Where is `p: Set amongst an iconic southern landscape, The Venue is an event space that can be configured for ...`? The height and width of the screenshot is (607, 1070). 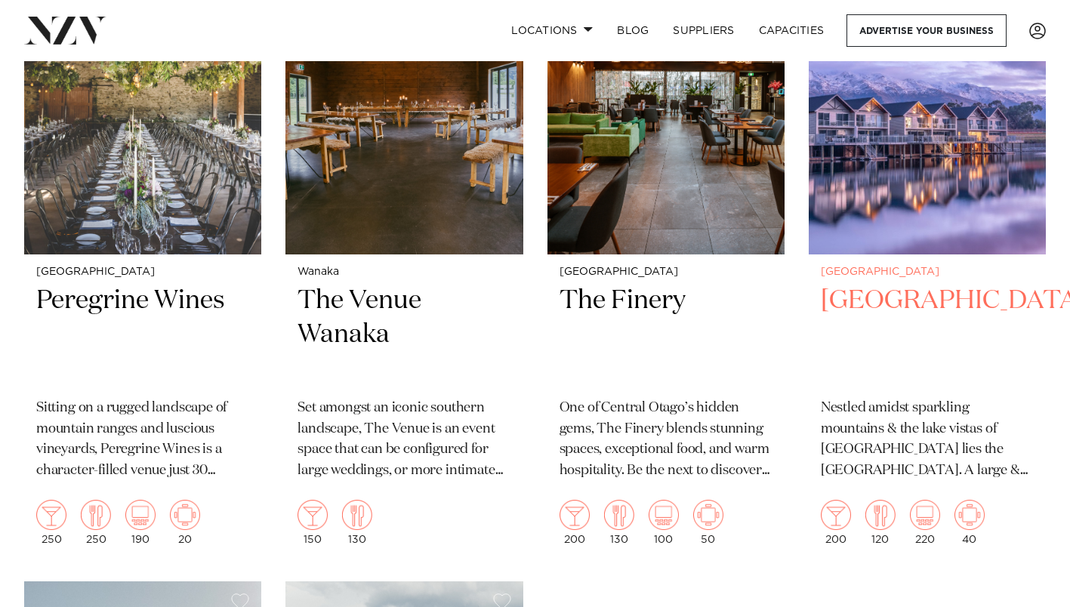 p: Set amongst an iconic southern landscape, The Venue is an event space that can be configured for ... is located at coordinates (404, 440).